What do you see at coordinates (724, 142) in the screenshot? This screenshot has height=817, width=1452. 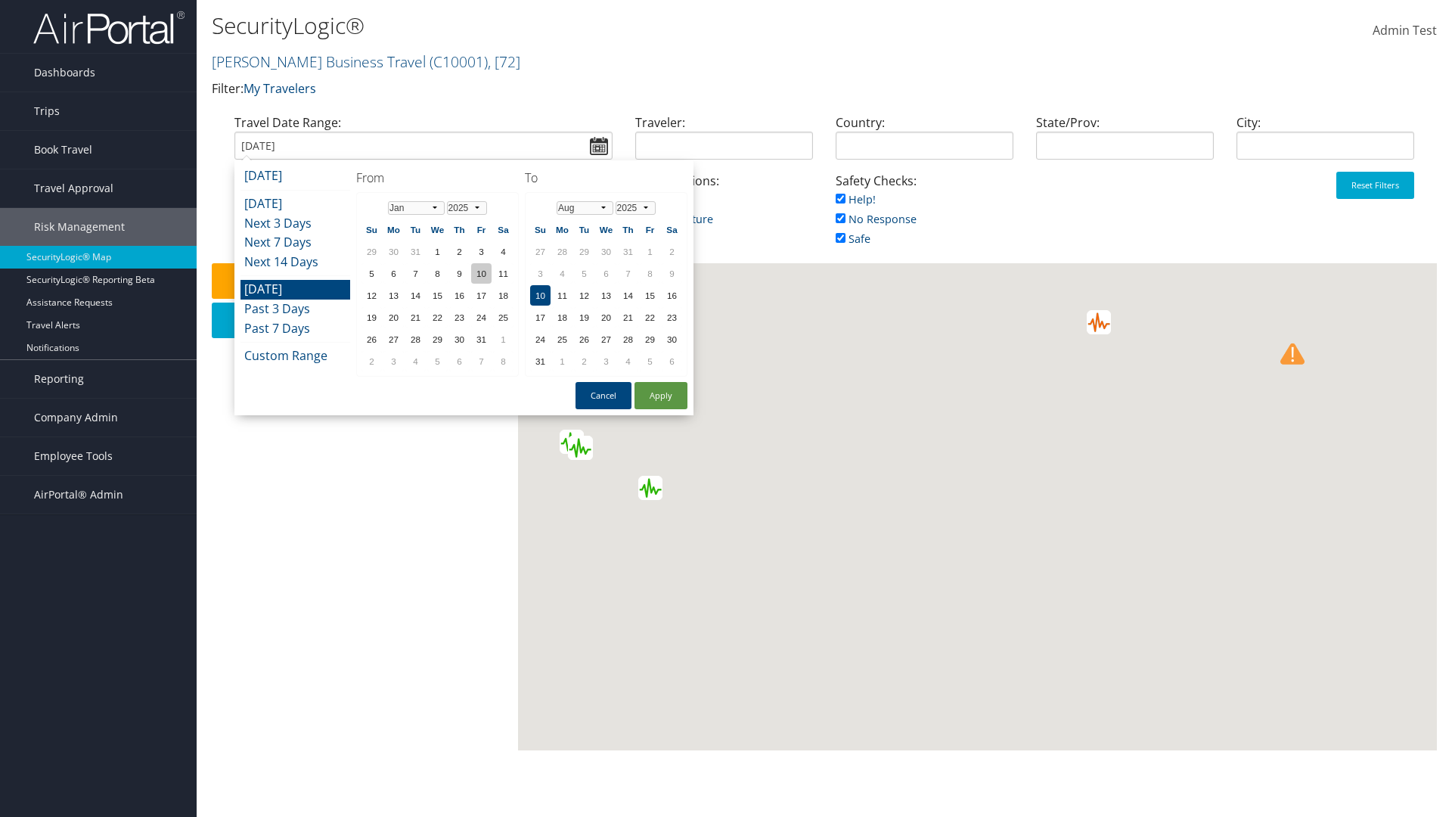 I see `div: Traveler:` at bounding box center [724, 142].